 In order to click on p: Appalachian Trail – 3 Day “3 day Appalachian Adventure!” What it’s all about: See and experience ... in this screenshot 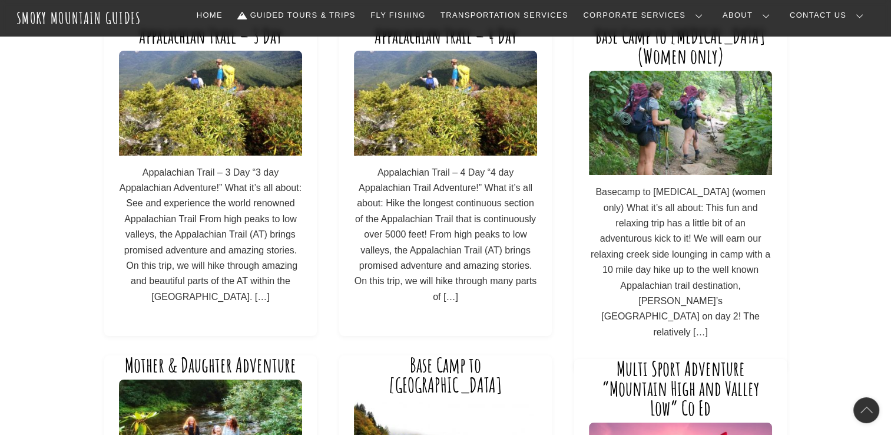, I will do `click(210, 235)`.